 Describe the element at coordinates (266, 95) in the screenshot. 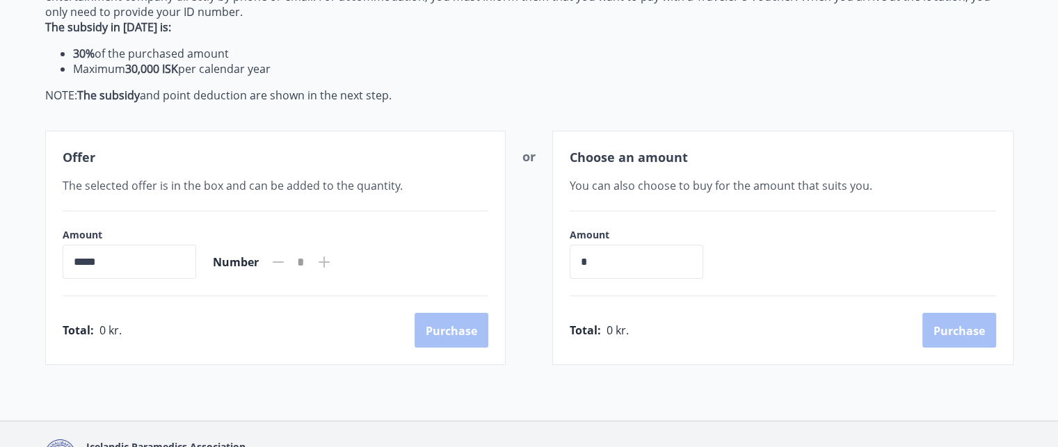

I see `font: and point deduction are shown in the next step.` at that location.